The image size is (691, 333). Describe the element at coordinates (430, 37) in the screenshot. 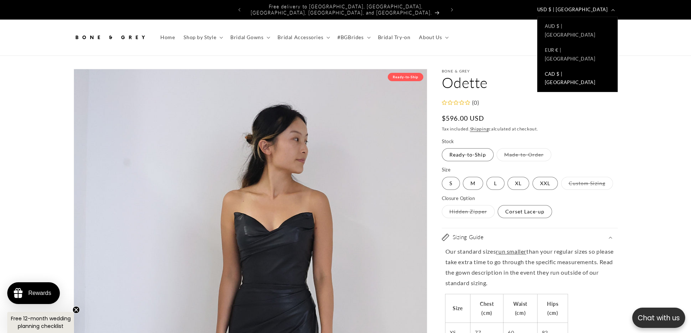

I see `span: About Us` at that location.